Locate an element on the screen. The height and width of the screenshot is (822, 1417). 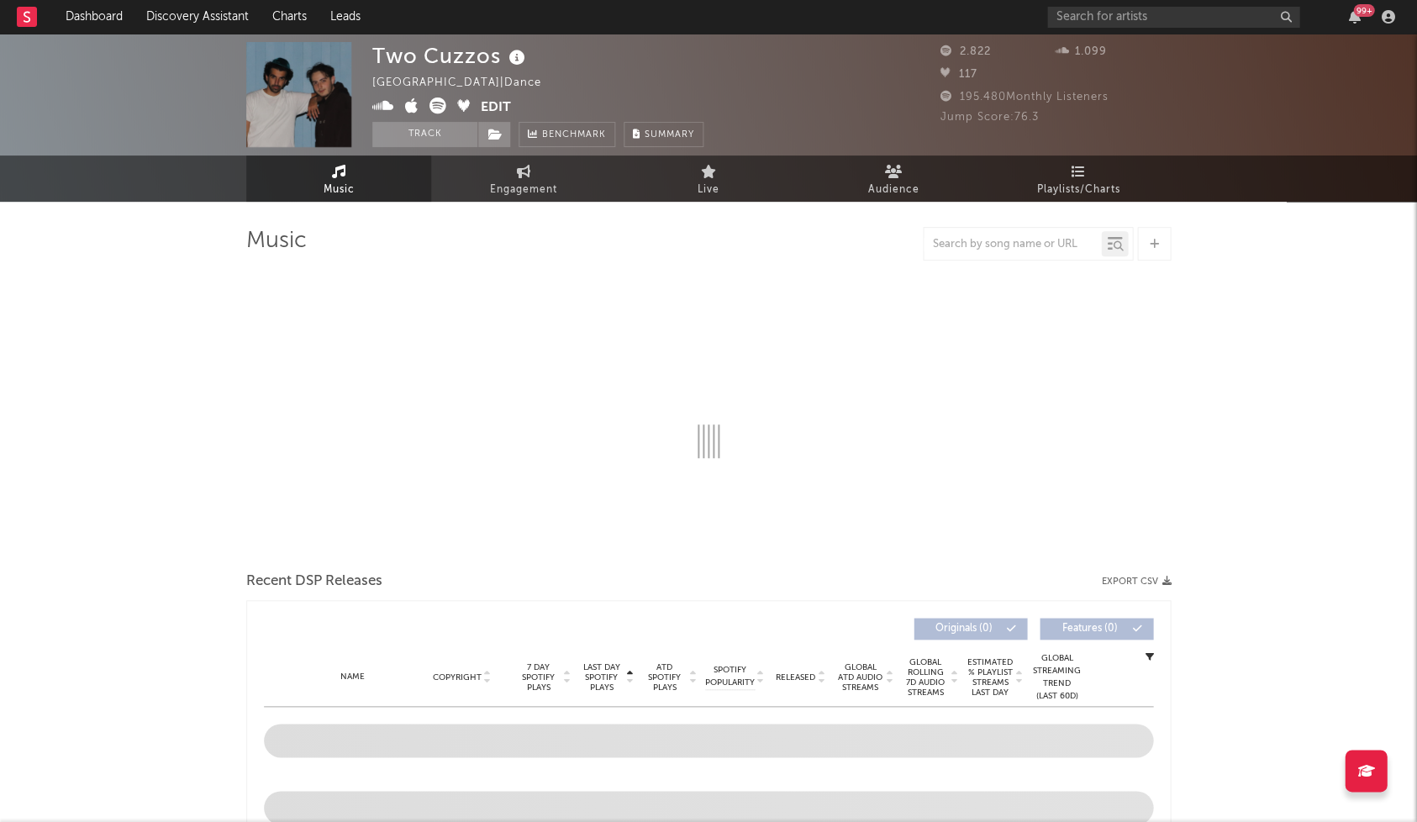
span: Global Rolling 7D Audio Streams is located at coordinates (924, 677).